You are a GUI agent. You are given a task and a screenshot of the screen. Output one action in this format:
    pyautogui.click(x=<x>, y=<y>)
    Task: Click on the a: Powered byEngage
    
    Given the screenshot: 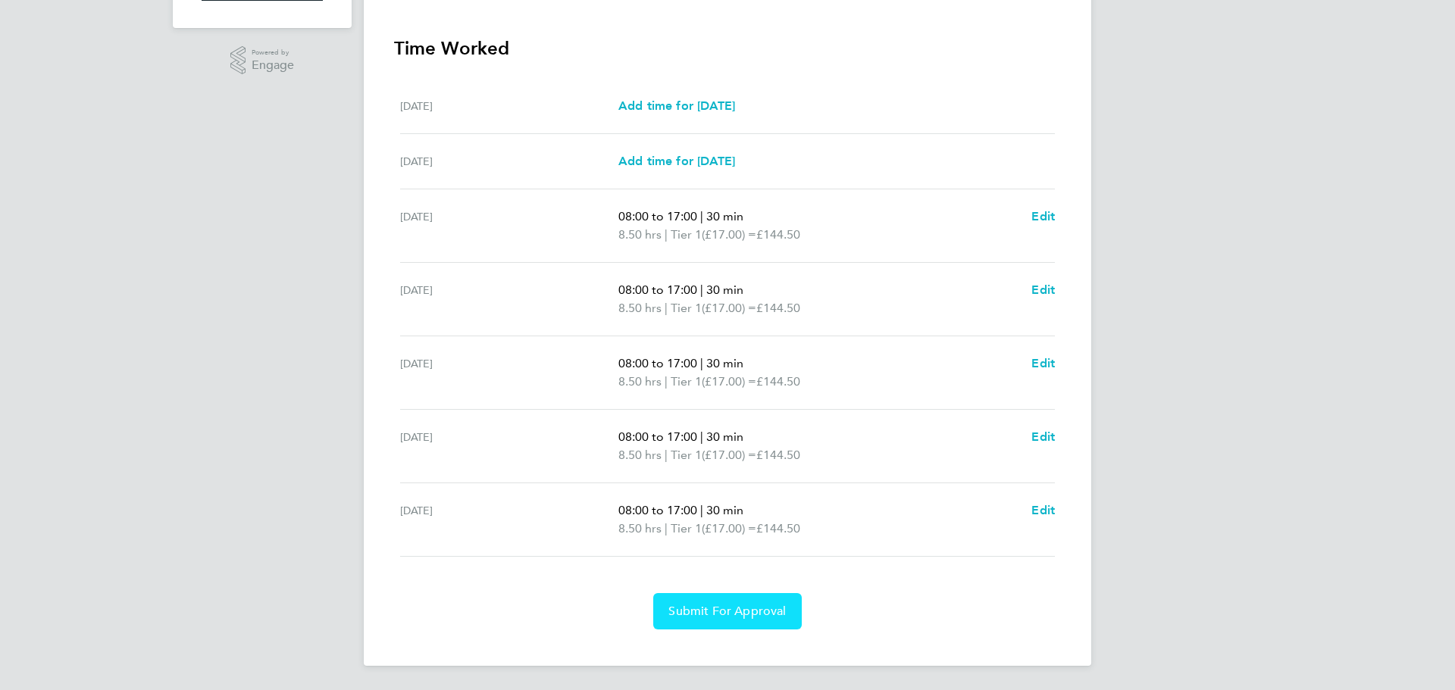 What is the action you would take?
    pyautogui.click(x=262, y=61)
    